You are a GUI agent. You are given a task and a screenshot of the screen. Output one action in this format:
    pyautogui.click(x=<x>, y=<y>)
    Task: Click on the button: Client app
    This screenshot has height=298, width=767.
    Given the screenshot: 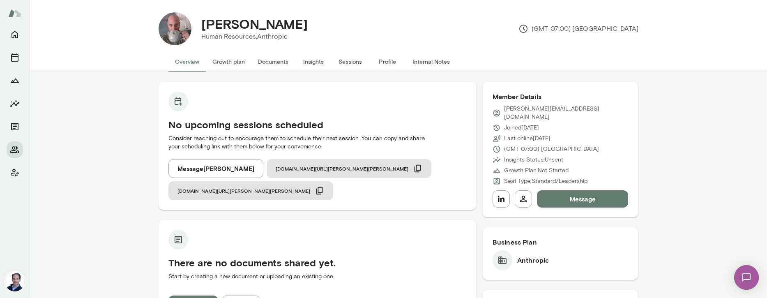 What is the action you would take?
    pyautogui.click(x=15, y=172)
    